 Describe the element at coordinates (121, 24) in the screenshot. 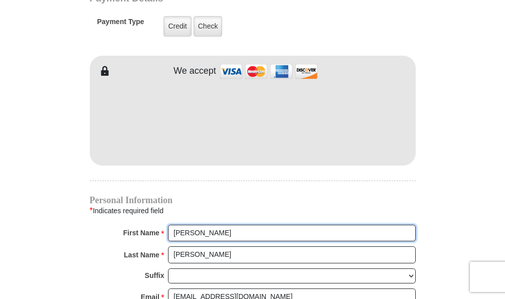

I see `h5: Payment Type` at that location.